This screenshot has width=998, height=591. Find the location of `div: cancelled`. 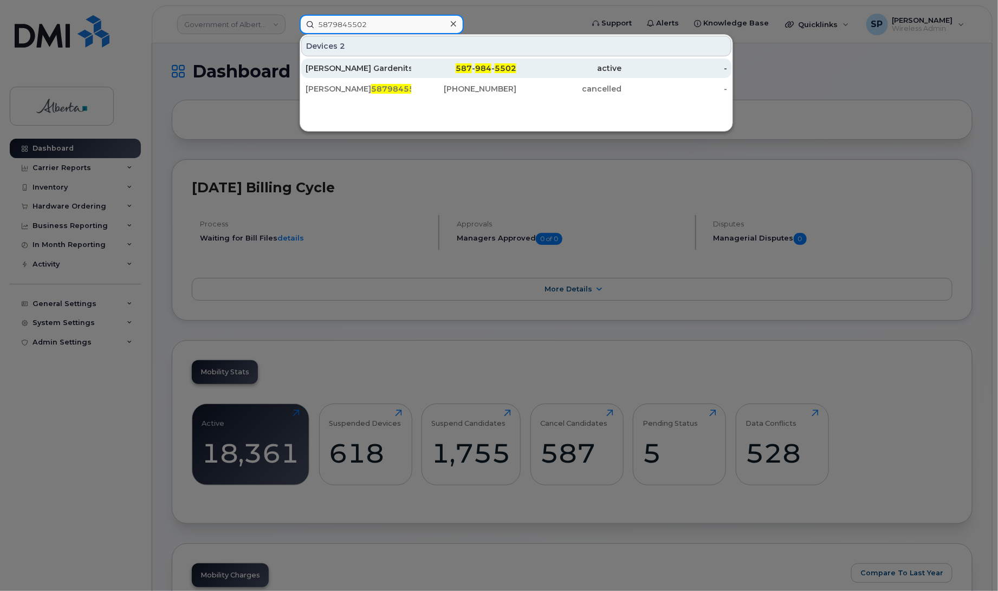

div: cancelled is located at coordinates (569, 89).